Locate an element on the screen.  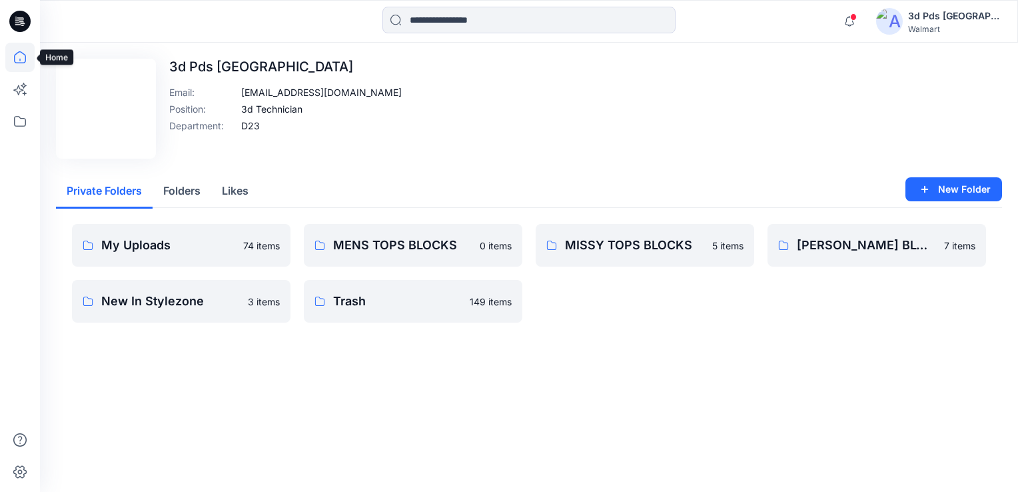
img: 3d Pds Far East is located at coordinates (106, 109).